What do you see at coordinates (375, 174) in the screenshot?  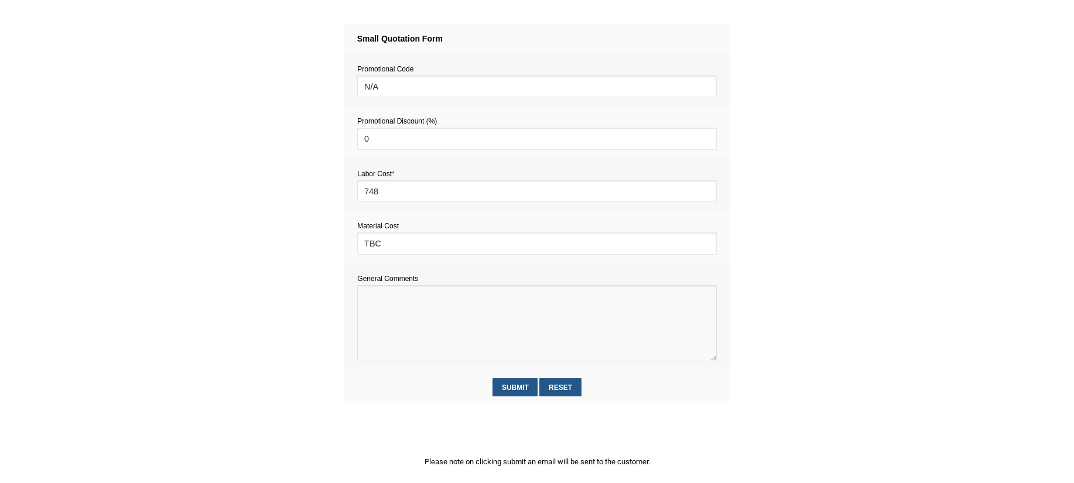 I see `span: Labor Cost` at bounding box center [375, 174].